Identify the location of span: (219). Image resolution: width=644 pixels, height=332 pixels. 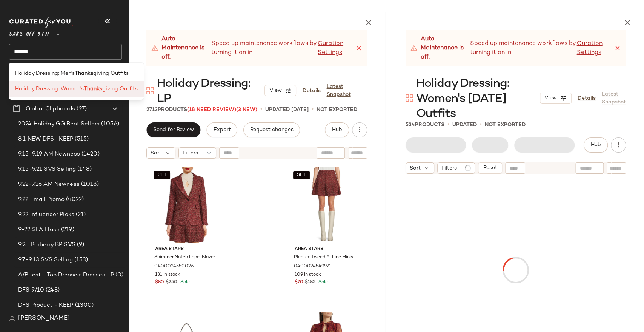
(67, 229).